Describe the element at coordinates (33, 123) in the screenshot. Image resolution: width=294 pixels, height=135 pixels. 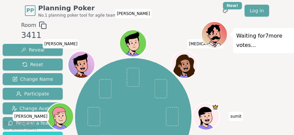
I see `span: Request a feature` at that location.